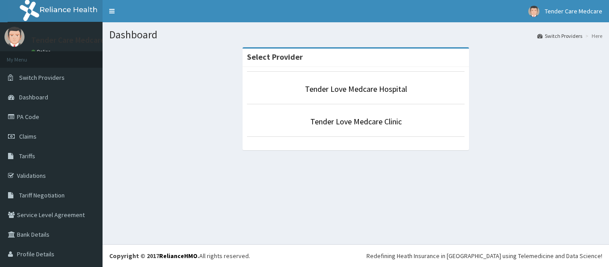  I want to click on span: Switch Providers, so click(42, 78).